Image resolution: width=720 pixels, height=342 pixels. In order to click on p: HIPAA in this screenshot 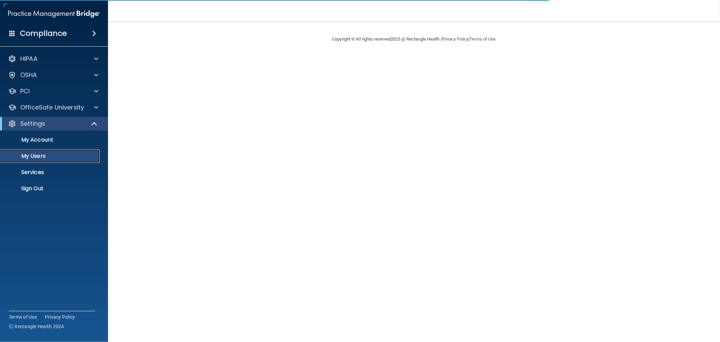, I will do `click(29, 59)`.